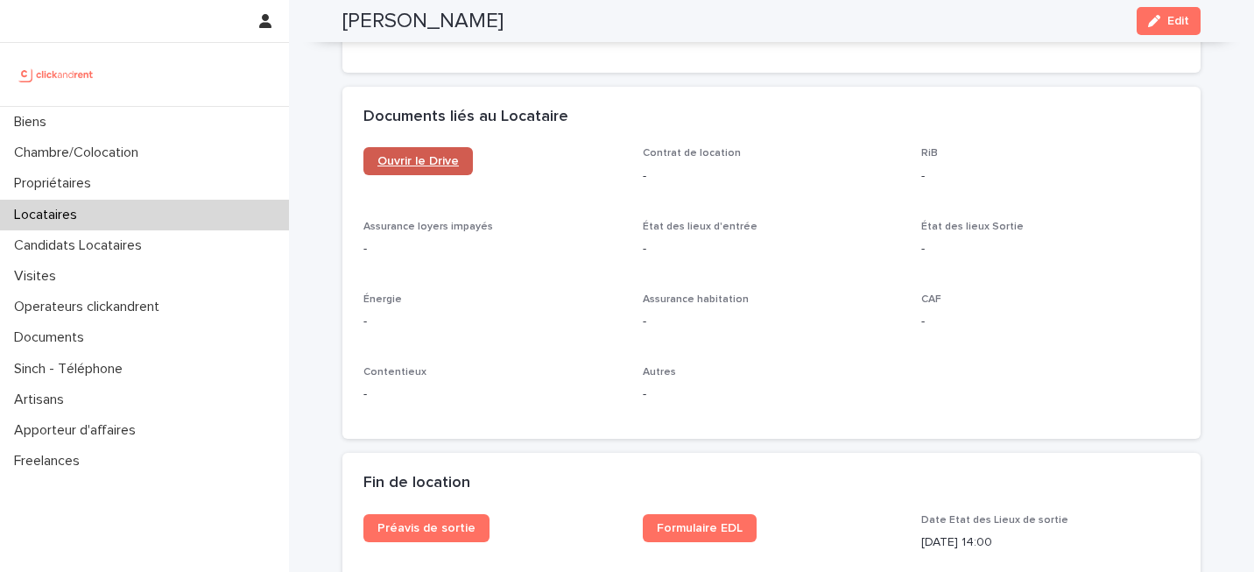  Describe the element at coordinates (81, 245) in the screenshot. I see `p: Candidats Locataires` at that location.